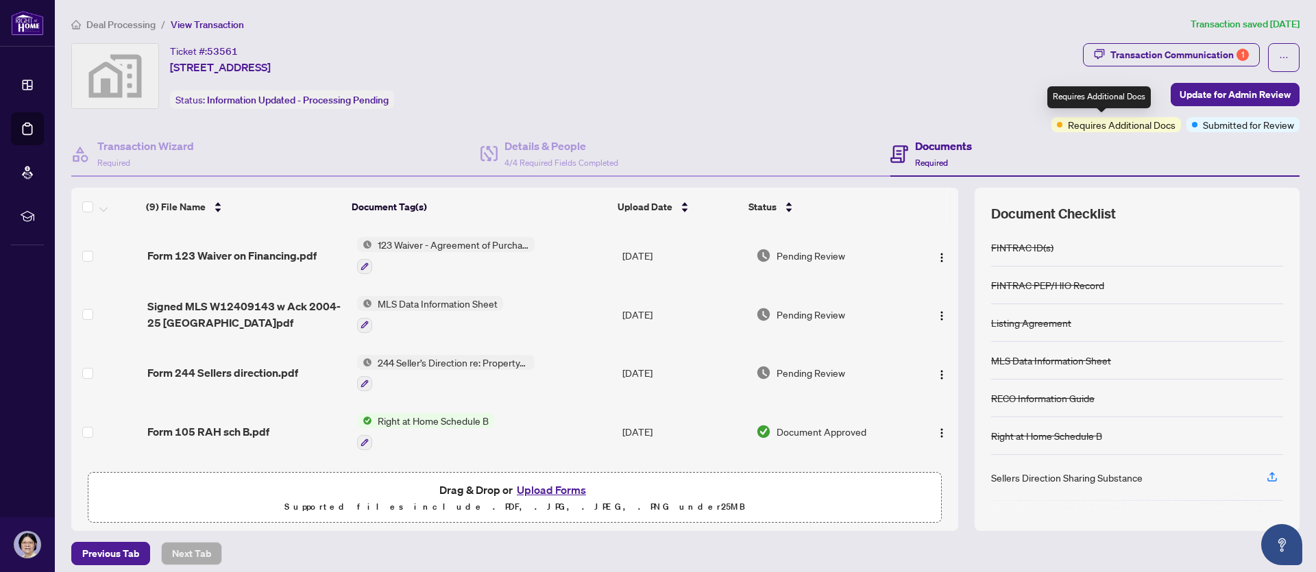  I want to click on span: 4/4 Required Fields Completed, so click(561, 162).